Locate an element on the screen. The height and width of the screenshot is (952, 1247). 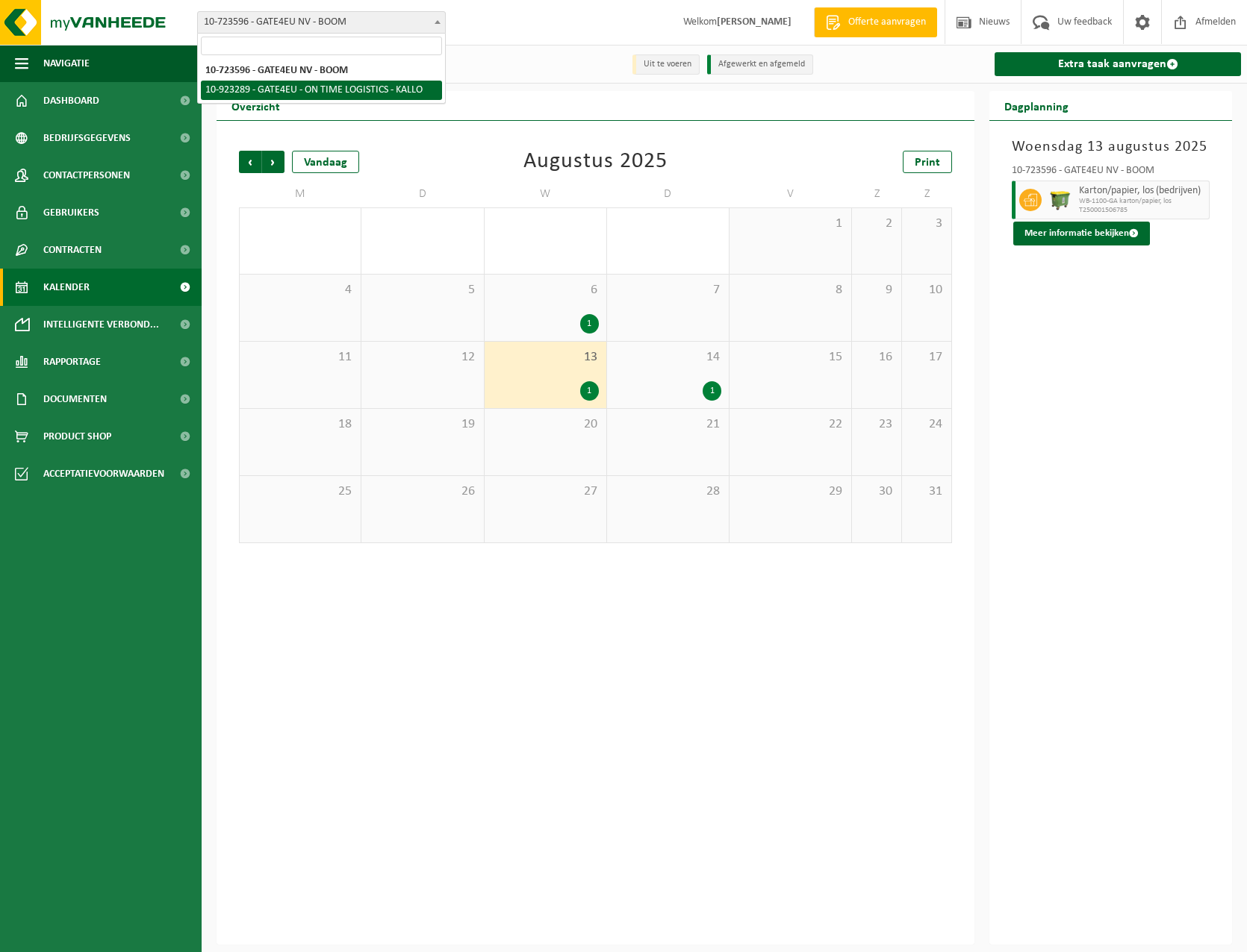
td: M is located at coordinates (301, 194).